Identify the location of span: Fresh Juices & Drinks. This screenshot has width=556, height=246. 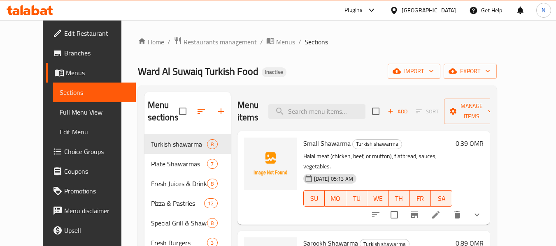
(179, 184).